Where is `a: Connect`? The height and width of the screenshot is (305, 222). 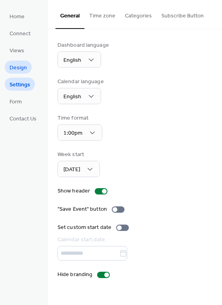 a: Connect is located at coordinates (20, 33).